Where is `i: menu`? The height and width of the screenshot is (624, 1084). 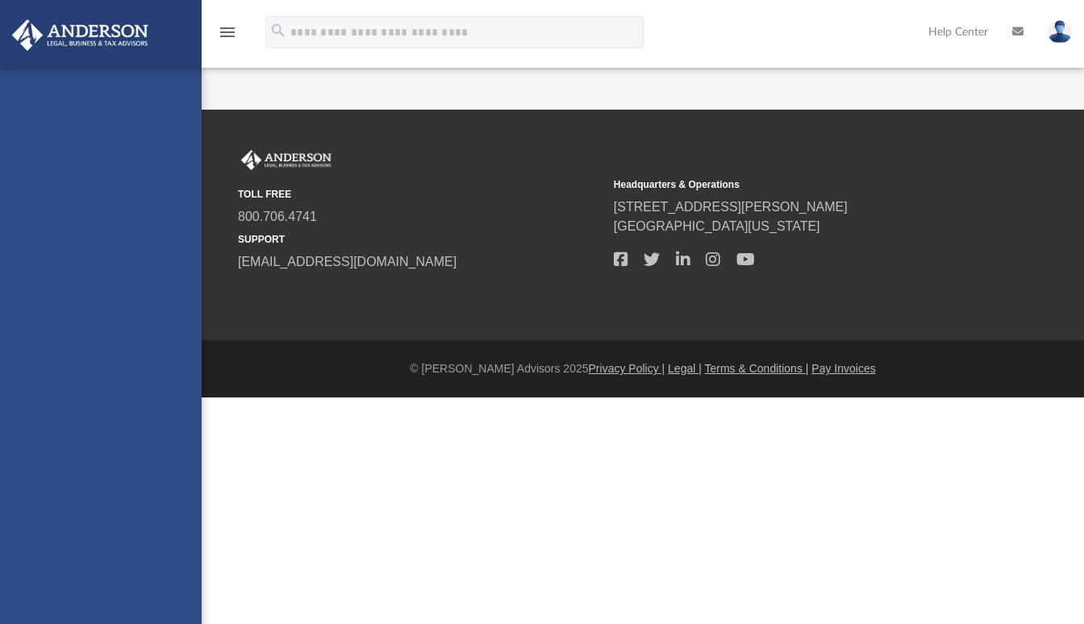 i: menu is located at coordinates (228, 32).